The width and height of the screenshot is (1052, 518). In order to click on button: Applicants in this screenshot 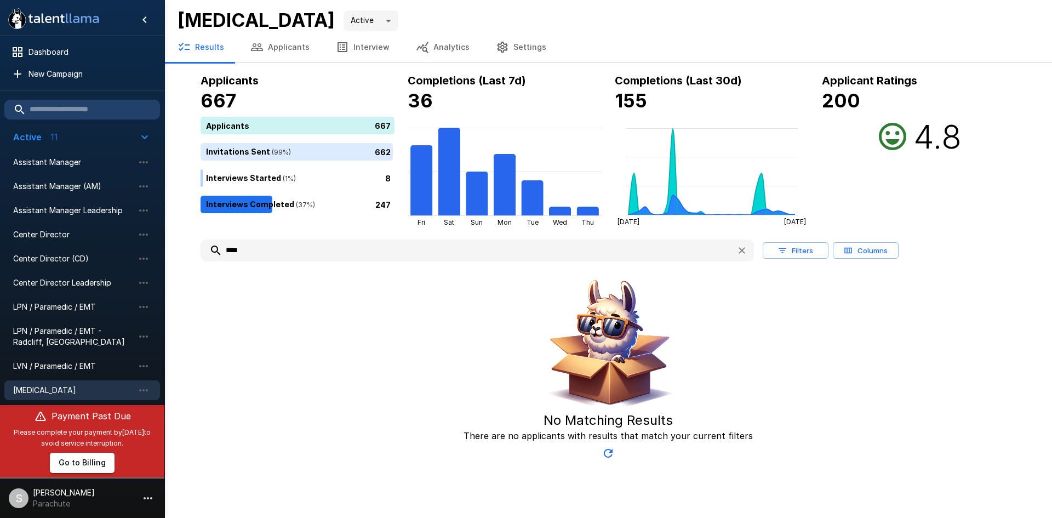, I will do `click(280, 47)`.